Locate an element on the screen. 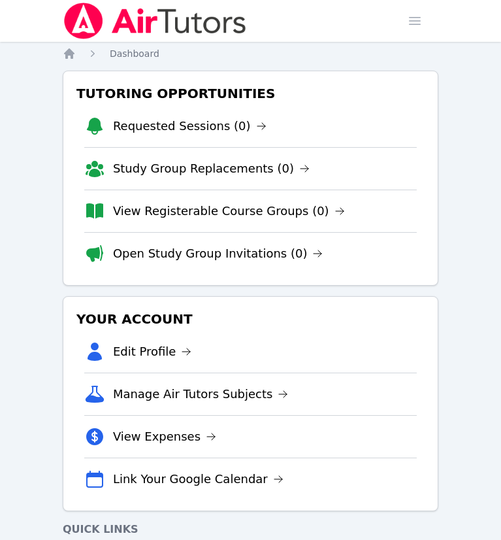 This screenshot has height=540, width=501. a: View Registerable Course Groups (0) is located at coordinates (229, 211).